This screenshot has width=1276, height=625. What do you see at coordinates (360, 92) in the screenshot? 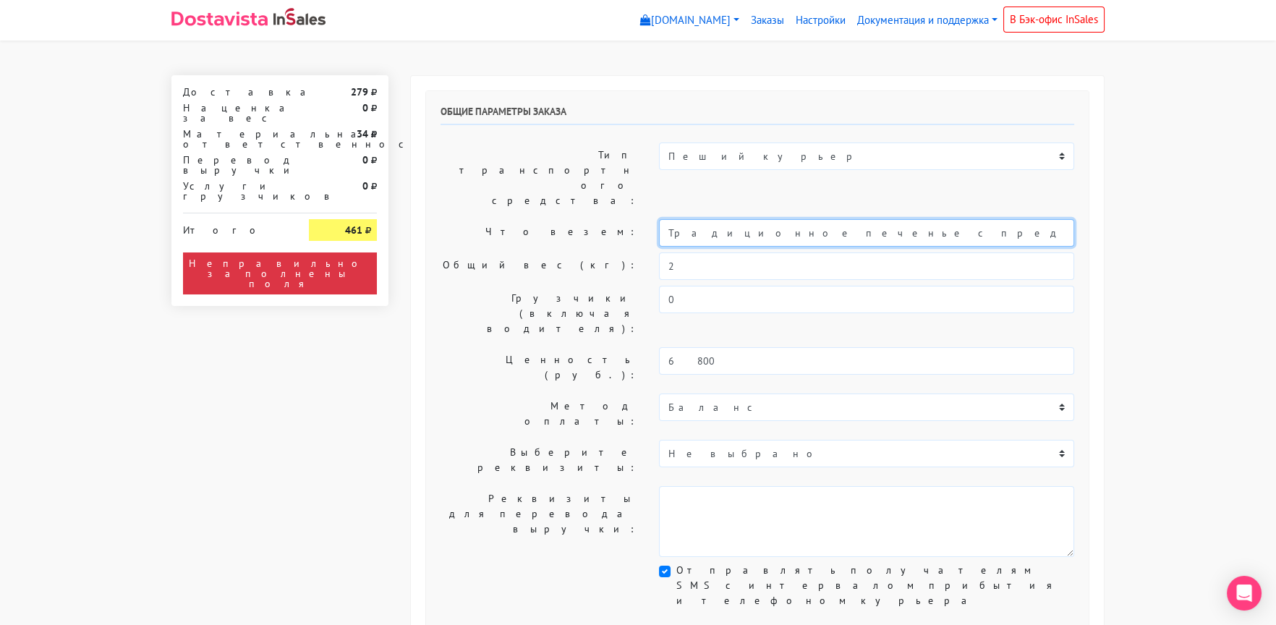
I see `strong: 279` at bounding box center [360, 92].